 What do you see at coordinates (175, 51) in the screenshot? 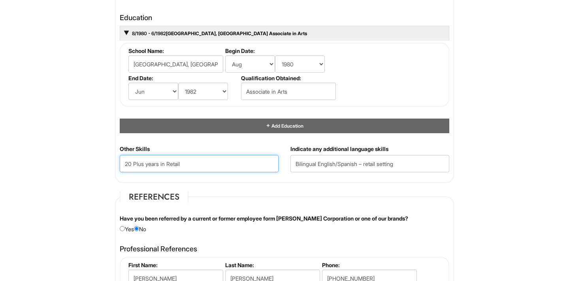
I see `label: School Name:` at bounding box center [175, 51].